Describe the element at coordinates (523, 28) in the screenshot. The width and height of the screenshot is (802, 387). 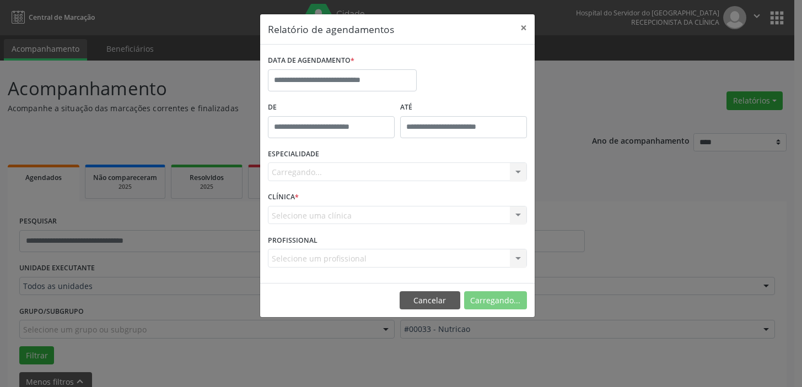
I see `button: Close` at that location.